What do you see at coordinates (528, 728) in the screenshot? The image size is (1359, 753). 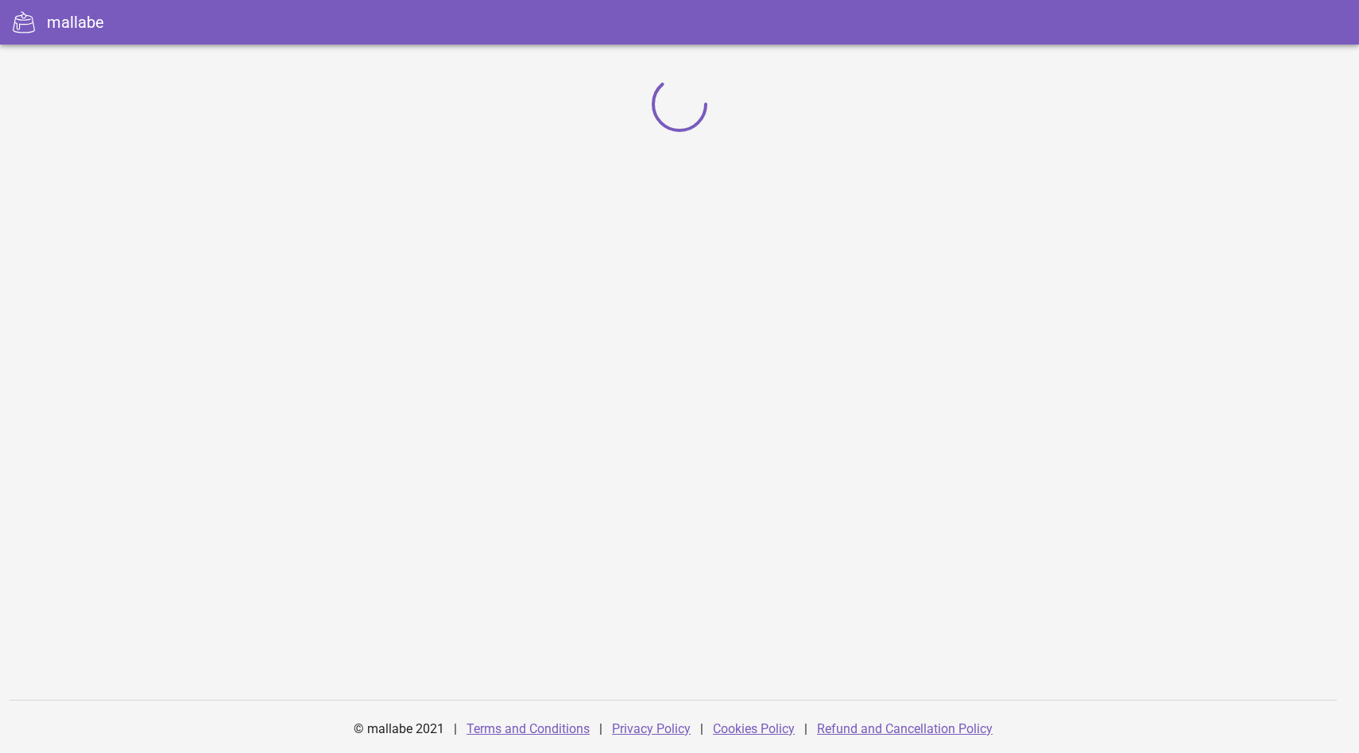 I see `a: Terms and Conditions` at bounding box center [528, 728].